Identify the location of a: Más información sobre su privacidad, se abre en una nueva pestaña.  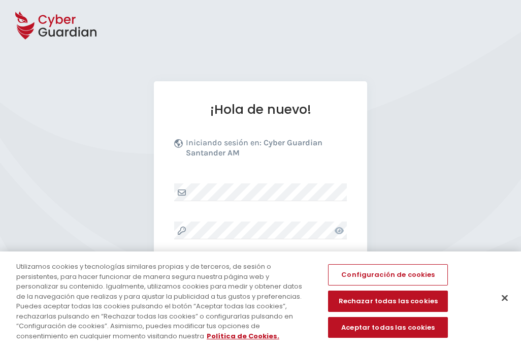
(243, 336).